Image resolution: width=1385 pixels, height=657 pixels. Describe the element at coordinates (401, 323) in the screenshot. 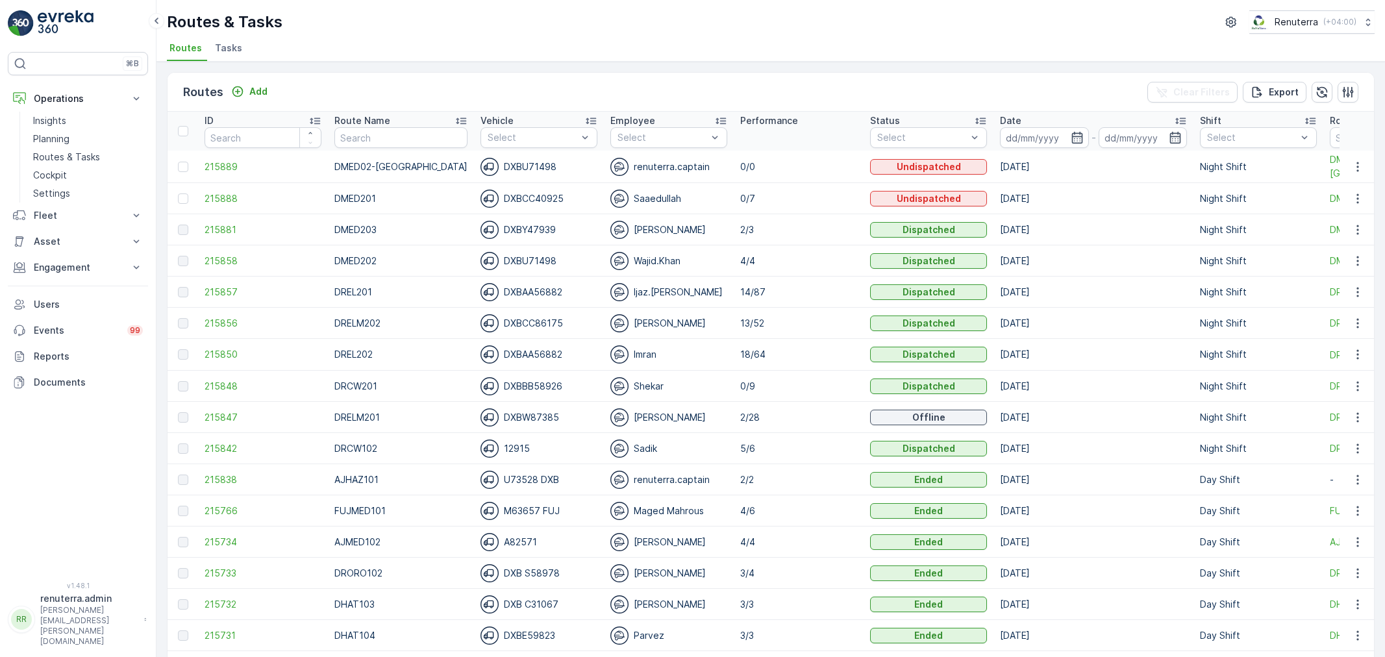

I see `td: DRELM202` at that location.